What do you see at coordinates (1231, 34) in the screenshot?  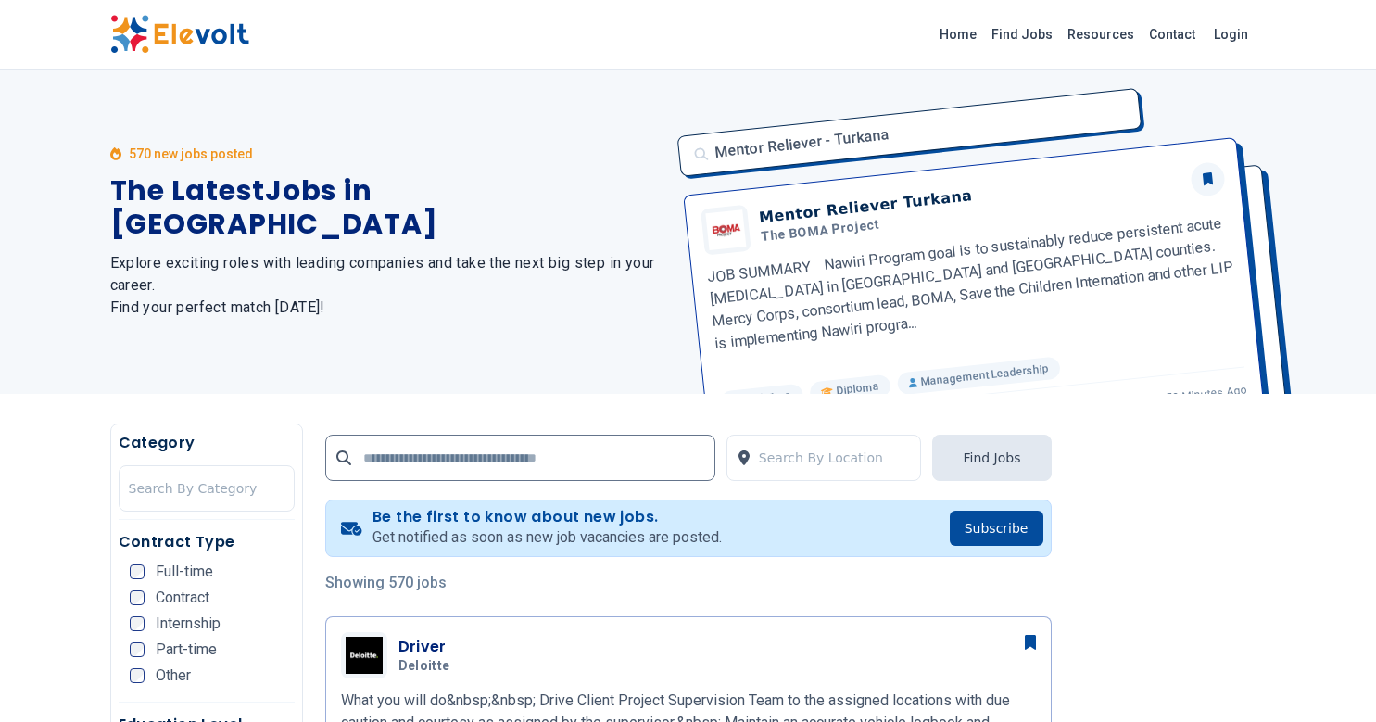 I see `a: Login` at bounding box center [1231, 34].